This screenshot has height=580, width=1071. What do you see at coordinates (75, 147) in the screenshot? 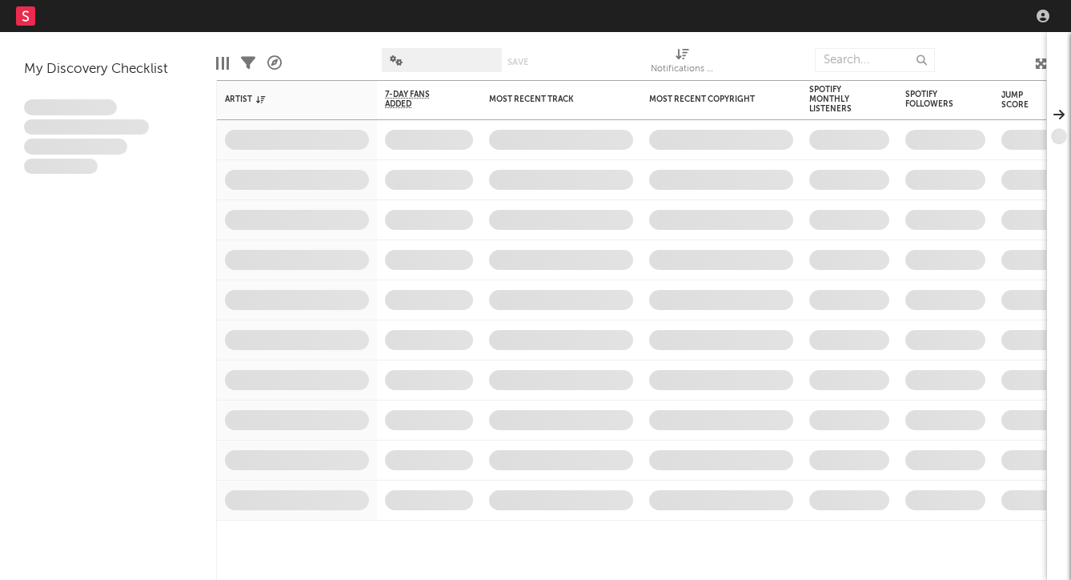
I see `span: Praesent ac interdum` at bounding box center [75, 147].